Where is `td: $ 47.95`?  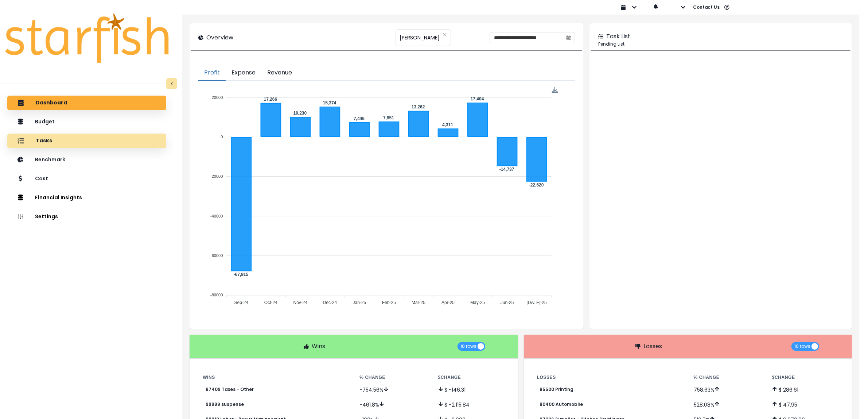
td: $ 47.95 is located at coordinates (806, 404).